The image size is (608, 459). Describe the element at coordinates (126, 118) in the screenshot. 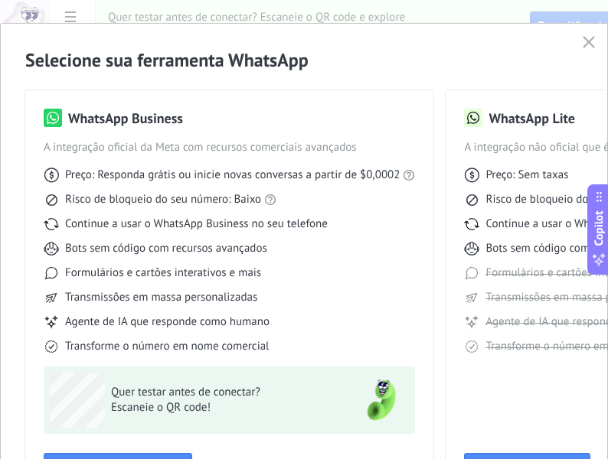

I see `h3: WhatsApp Business` at that location.